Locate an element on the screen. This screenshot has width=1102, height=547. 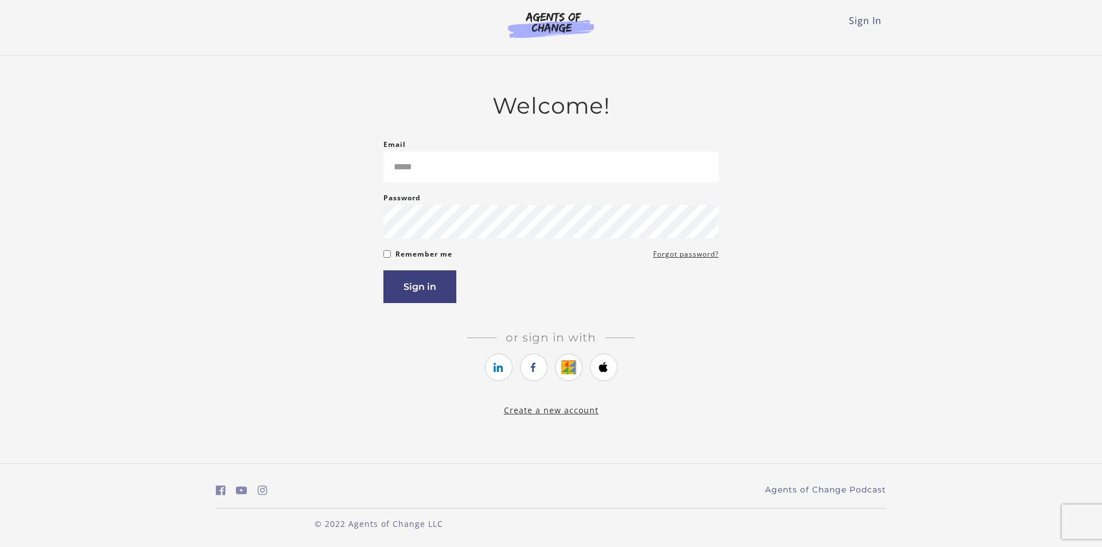
label: Remember me is located at coordinates (424, 254).